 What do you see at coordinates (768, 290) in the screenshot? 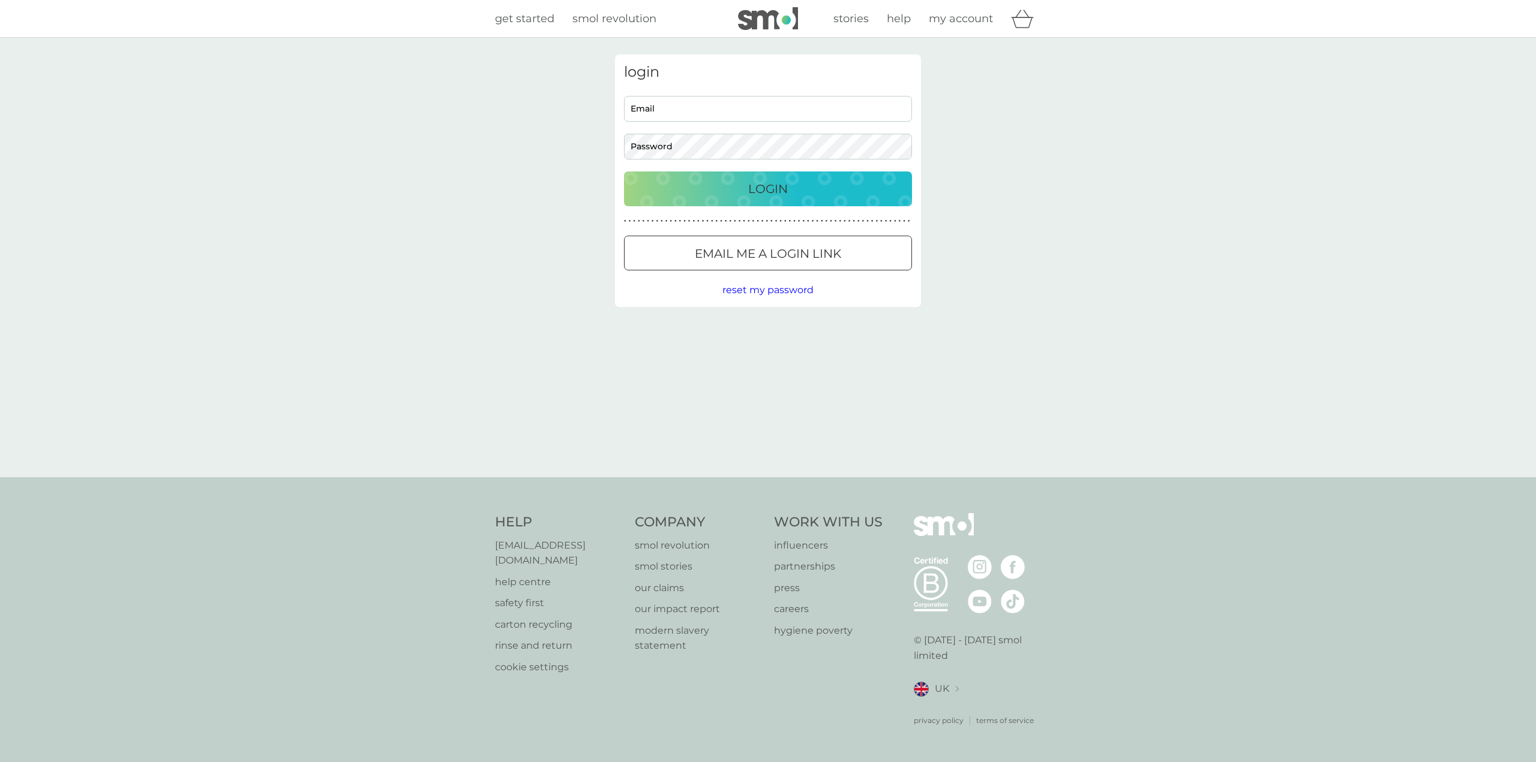
I see `button: reset my password` at bounding box center [768, 290].